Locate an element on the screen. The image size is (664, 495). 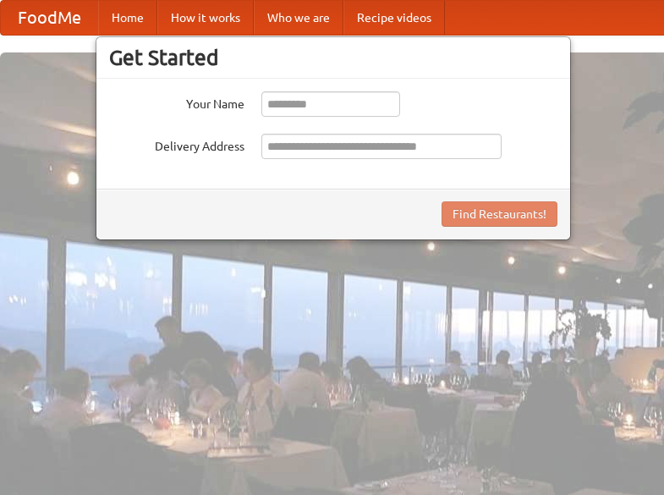
label: Your Name is located at coordinates (177, 102).